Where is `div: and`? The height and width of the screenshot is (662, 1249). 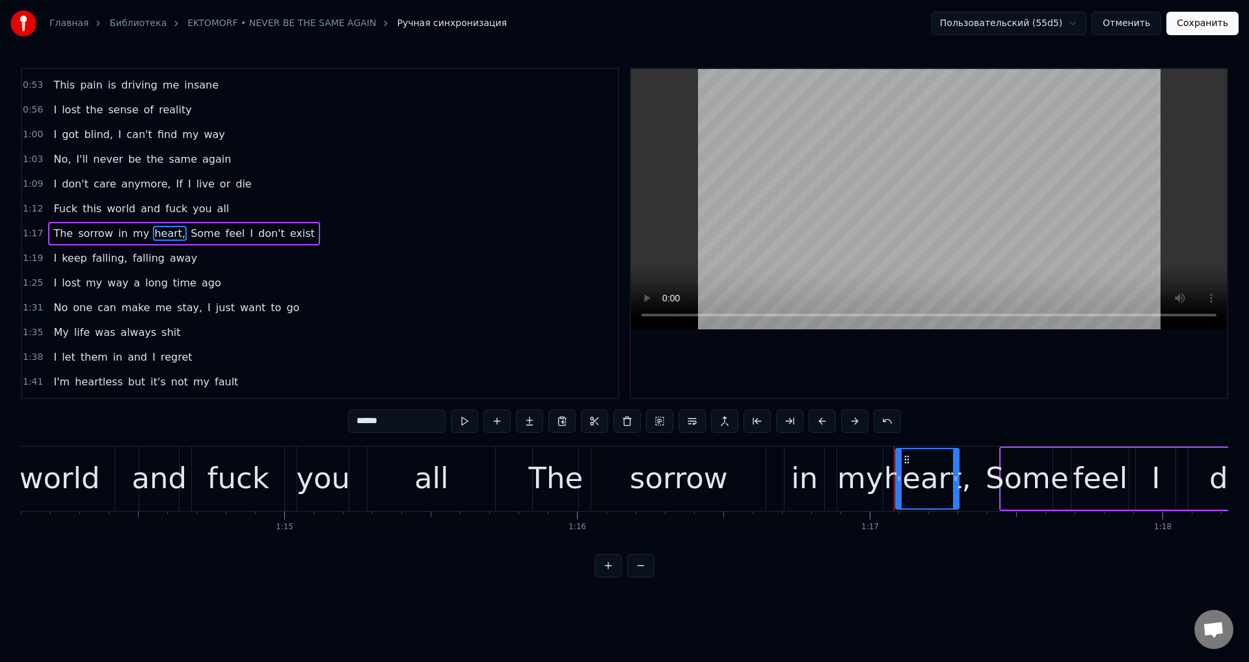
div: and is located at coordinates (159, 478).